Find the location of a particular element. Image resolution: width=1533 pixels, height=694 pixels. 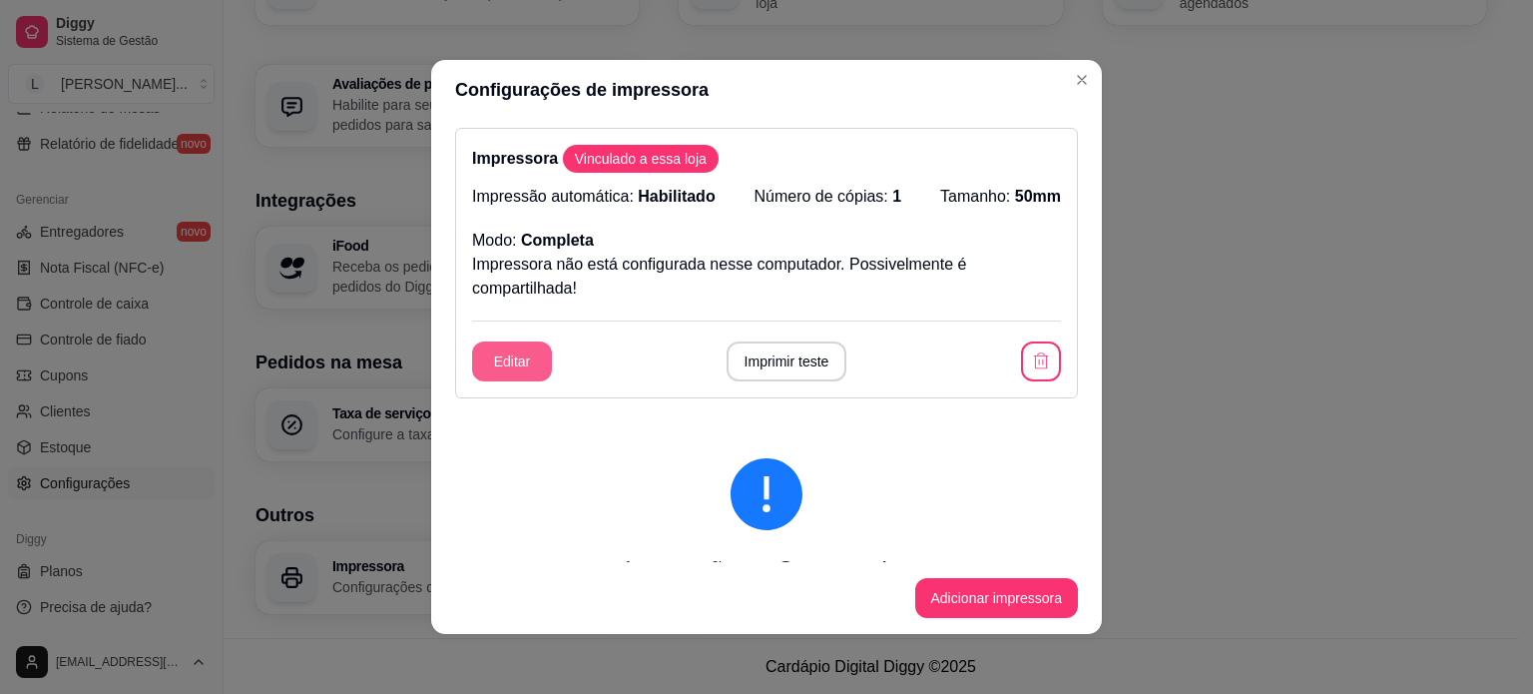

button: Close is located at coordinates (1082, 80).